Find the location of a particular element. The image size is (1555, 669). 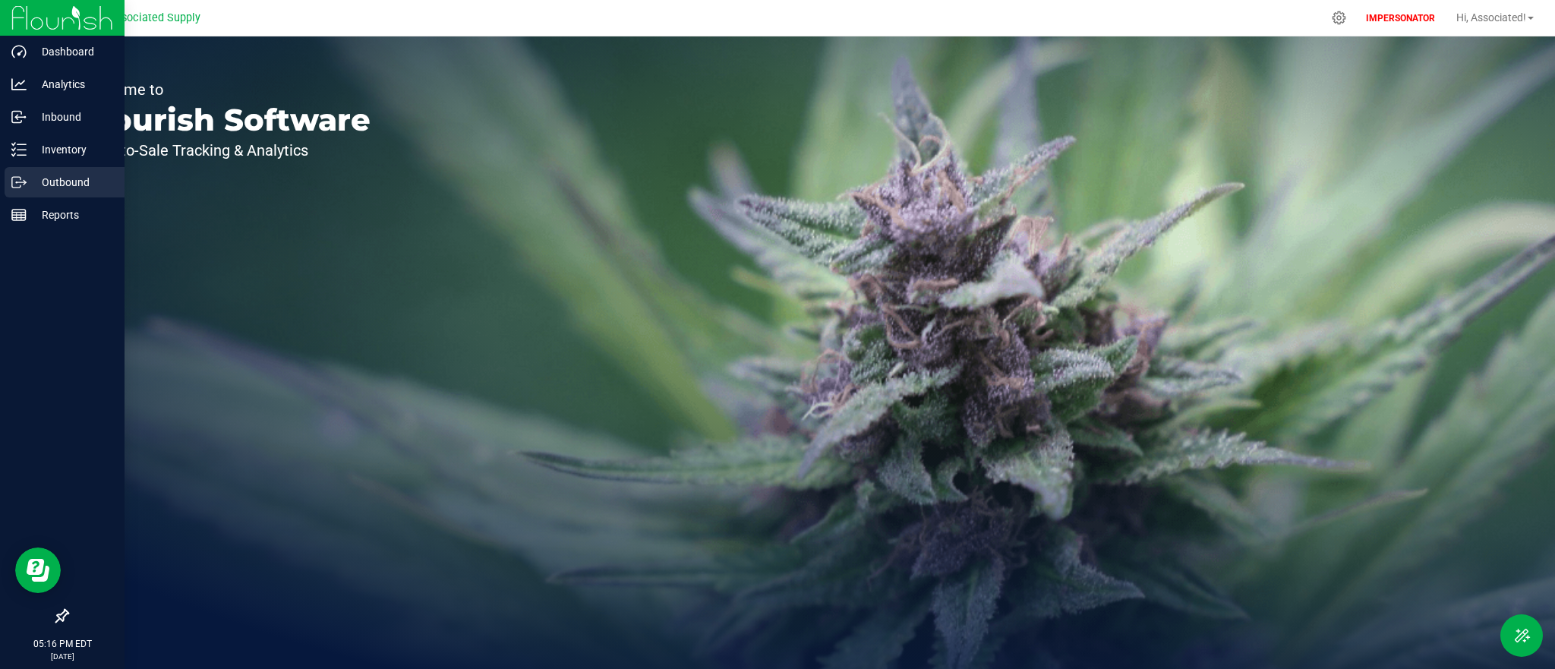

p: Analytics is located at coordinates (72, 84).